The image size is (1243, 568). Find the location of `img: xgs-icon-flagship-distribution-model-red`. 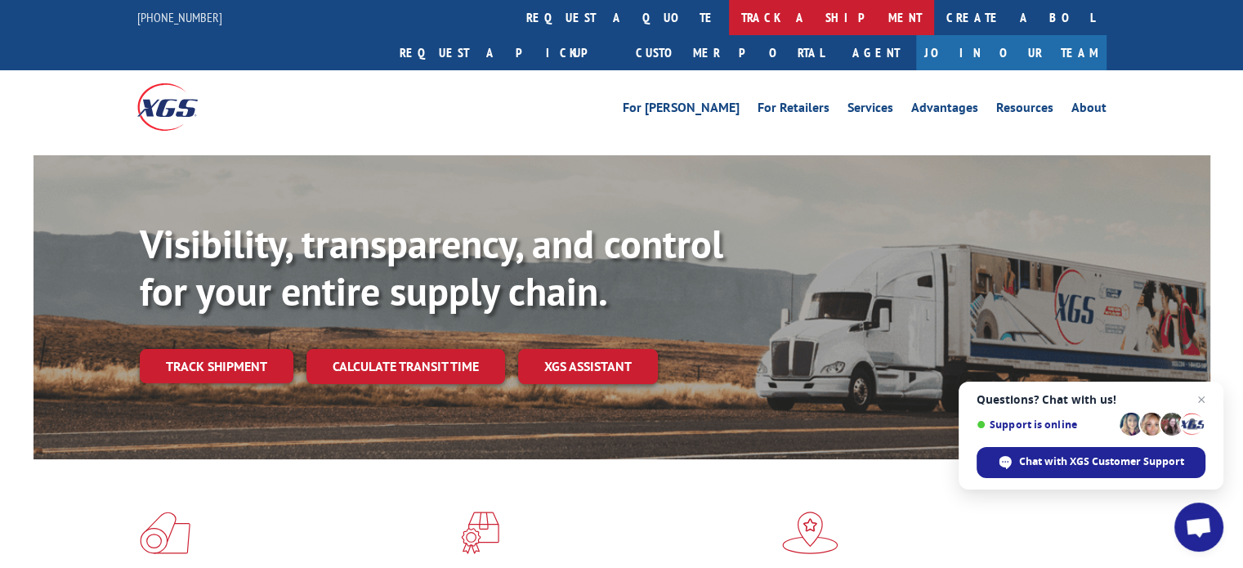

img: xgs-icon-flagship-distribution-model-red is located at coordinates (810, 533).